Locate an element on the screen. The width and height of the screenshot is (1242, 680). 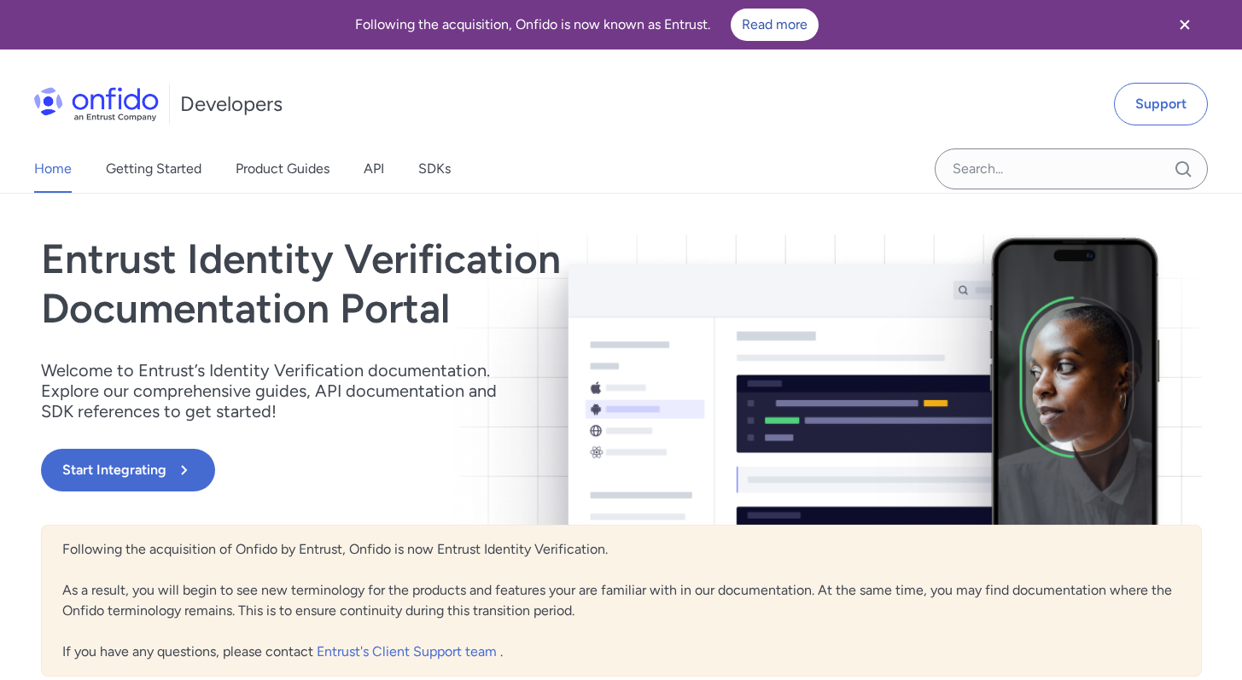
img: Onfido Logo is located at coordinates (96, 104).